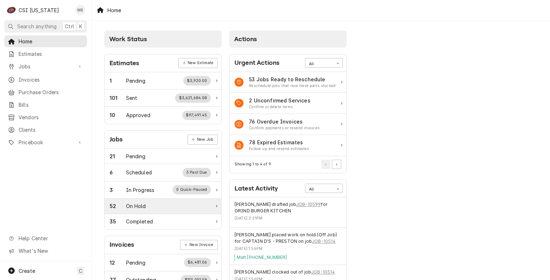 This screenshot has height=280, width=550. I want to click on a: Go to Jobs, so click(45, 66).